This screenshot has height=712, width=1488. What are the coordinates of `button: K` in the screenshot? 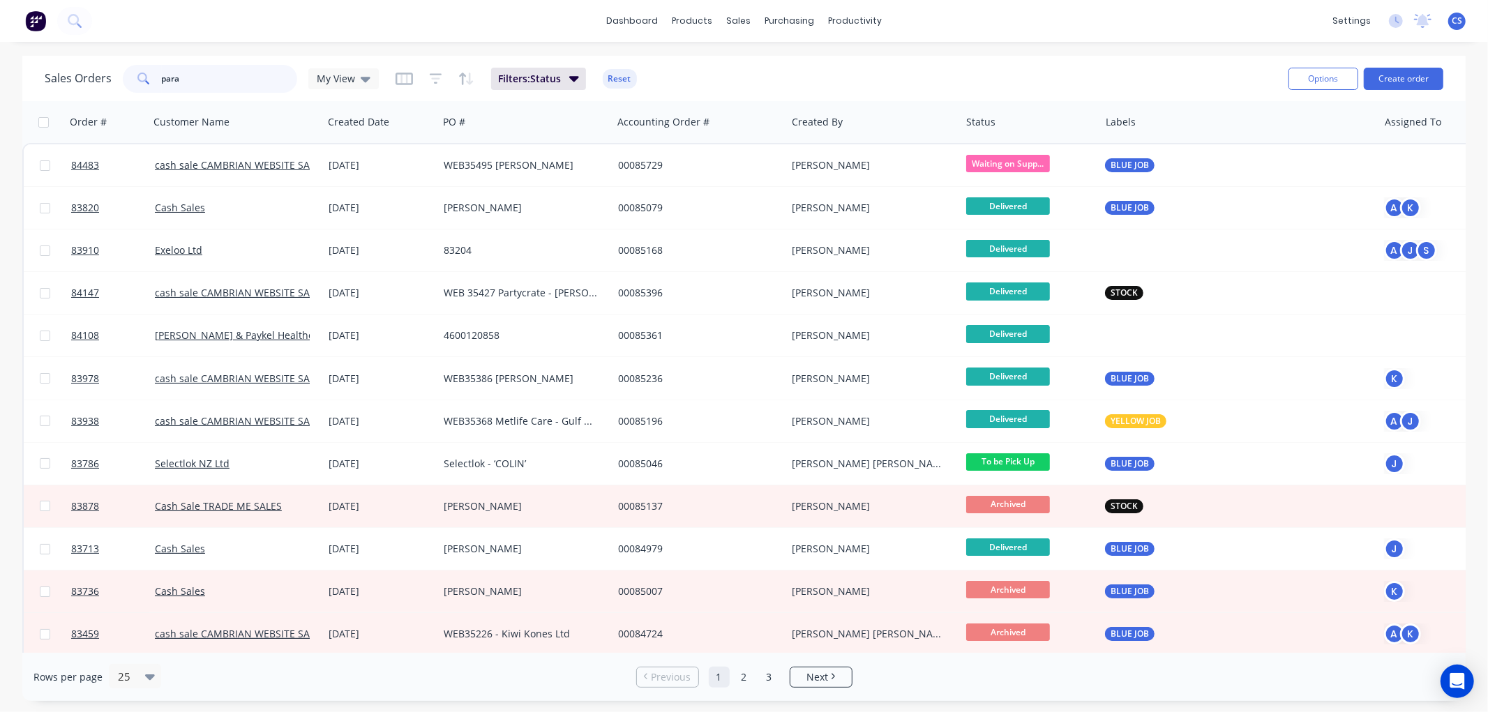 It's located at (1394, 591).